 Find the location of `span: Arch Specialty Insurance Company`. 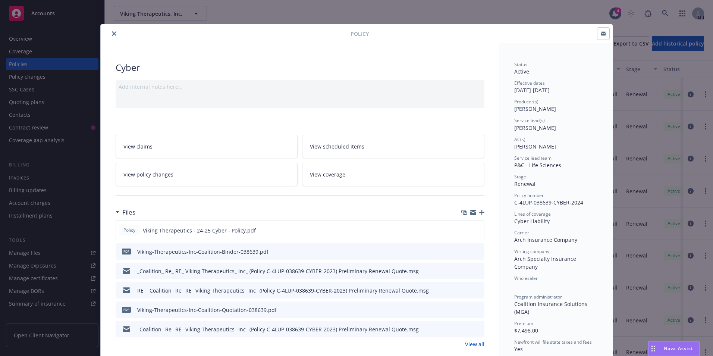

span: Arch Specialty Insurance Company is located at coordinates (546, 263).